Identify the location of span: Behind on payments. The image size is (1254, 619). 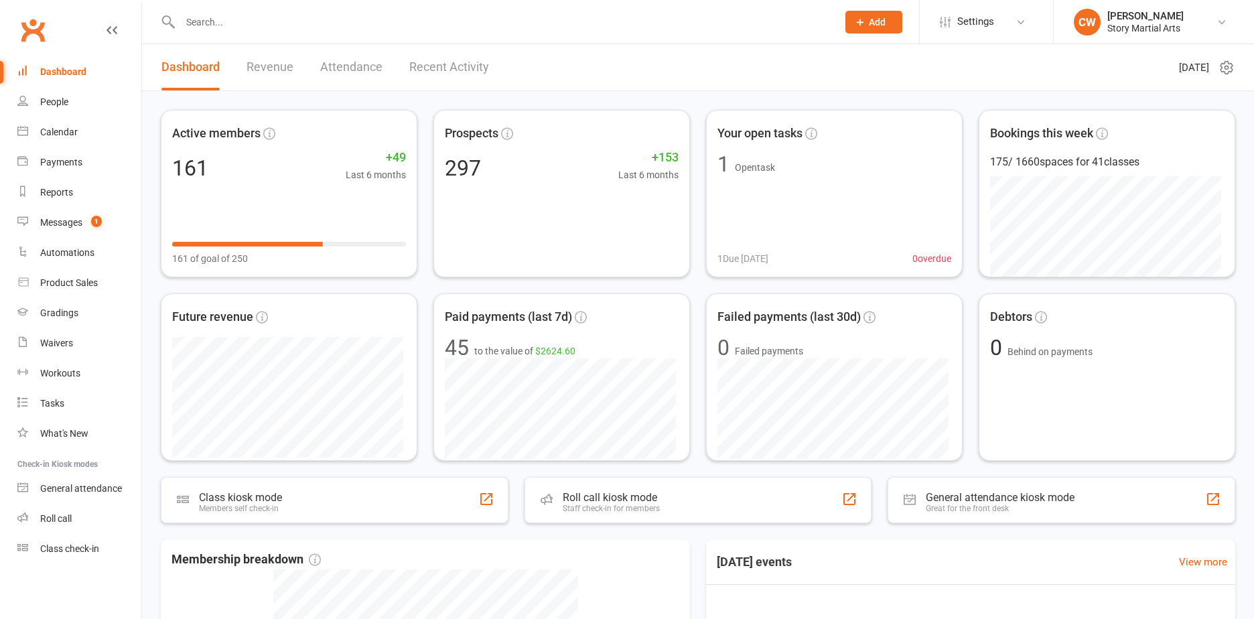
(1050, 352).